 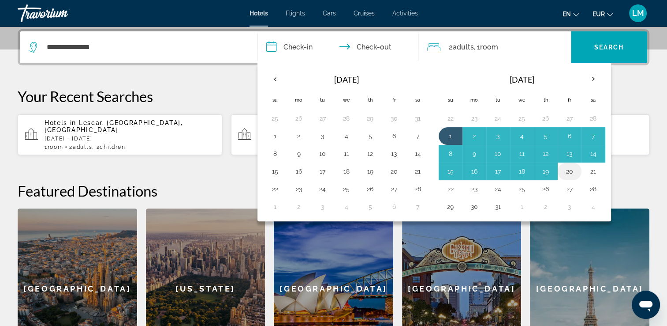 I want to click on button: Next month, so click(x=594, y=79).